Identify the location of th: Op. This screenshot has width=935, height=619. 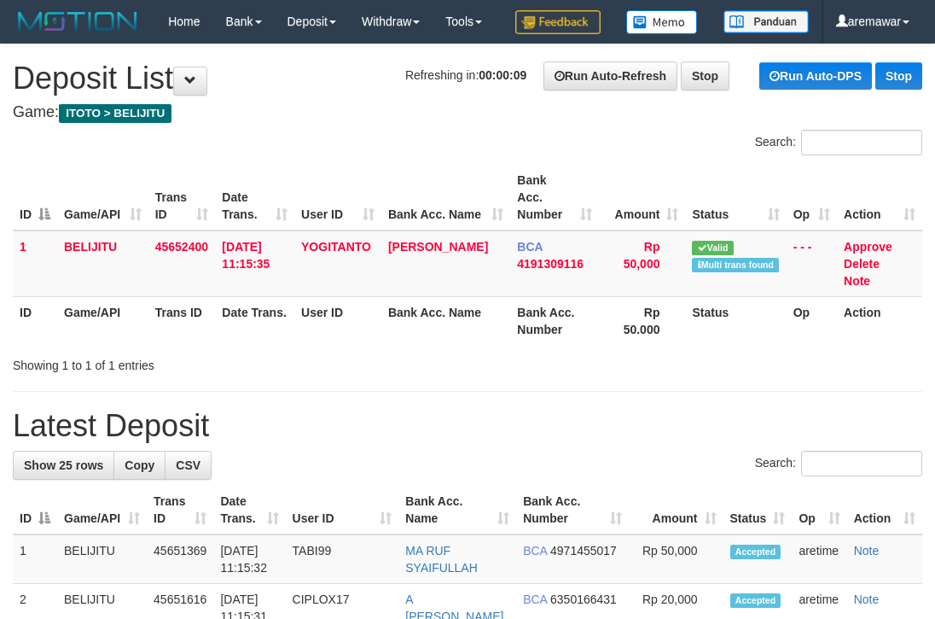
(811, 320).